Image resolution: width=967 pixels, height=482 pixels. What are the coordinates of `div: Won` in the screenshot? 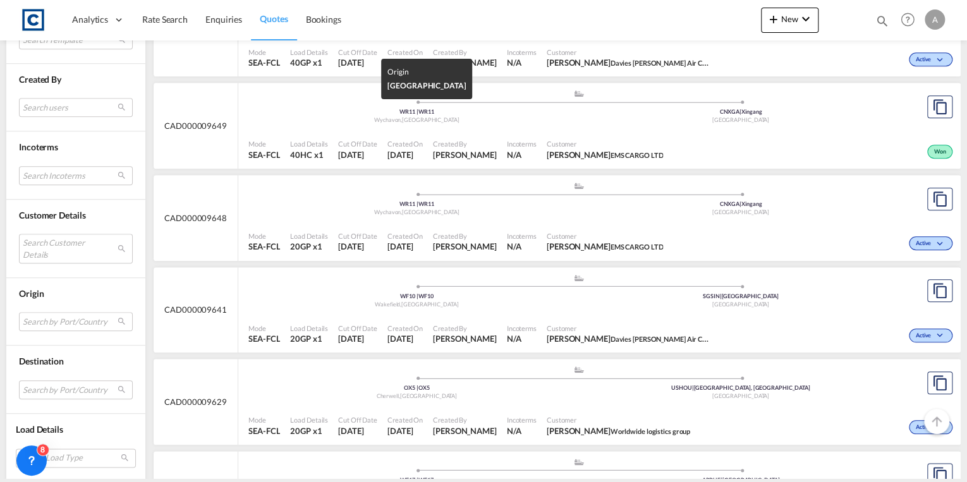 It's located at (940, 152).